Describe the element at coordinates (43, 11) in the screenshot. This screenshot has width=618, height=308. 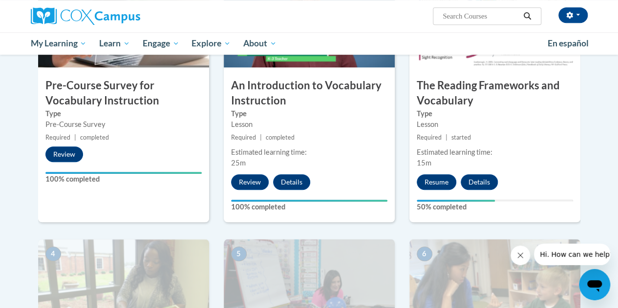
I see `span: Hi. How can we help?` at that location.